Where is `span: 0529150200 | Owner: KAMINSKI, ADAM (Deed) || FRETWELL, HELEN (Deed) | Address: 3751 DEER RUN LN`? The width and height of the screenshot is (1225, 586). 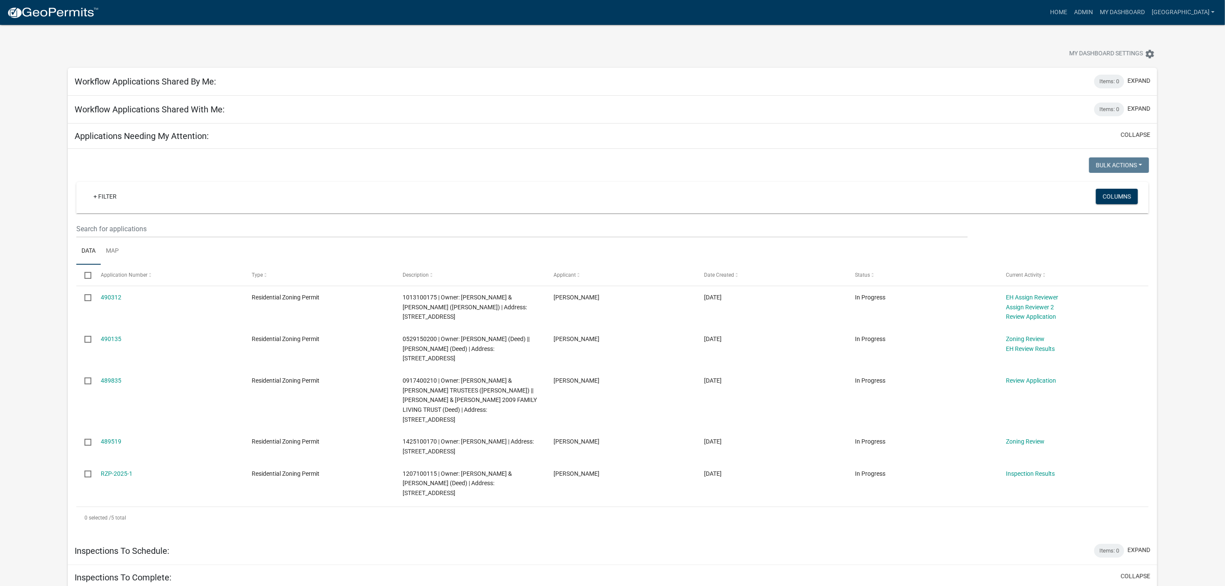
span: 0529150200 | Owner: KAMINSKI, ADAM (Deed) || FRETWELL, HELEN (Deed) | Address: 3751 DEER RUN LN is located at coordinates (466, 349).